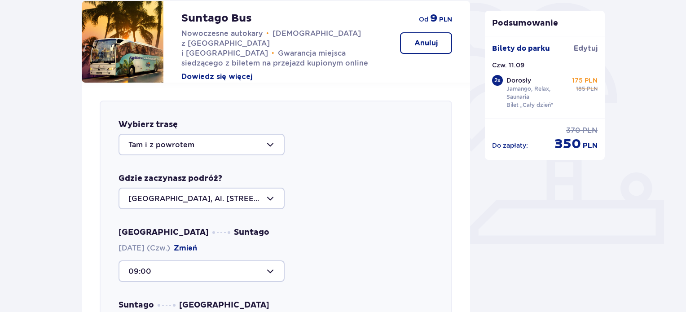 This screenshot has width=686, height=312. Describe the element at coordinates (586, 48) in the screenshot. I see `a: Edytuj` at that location.